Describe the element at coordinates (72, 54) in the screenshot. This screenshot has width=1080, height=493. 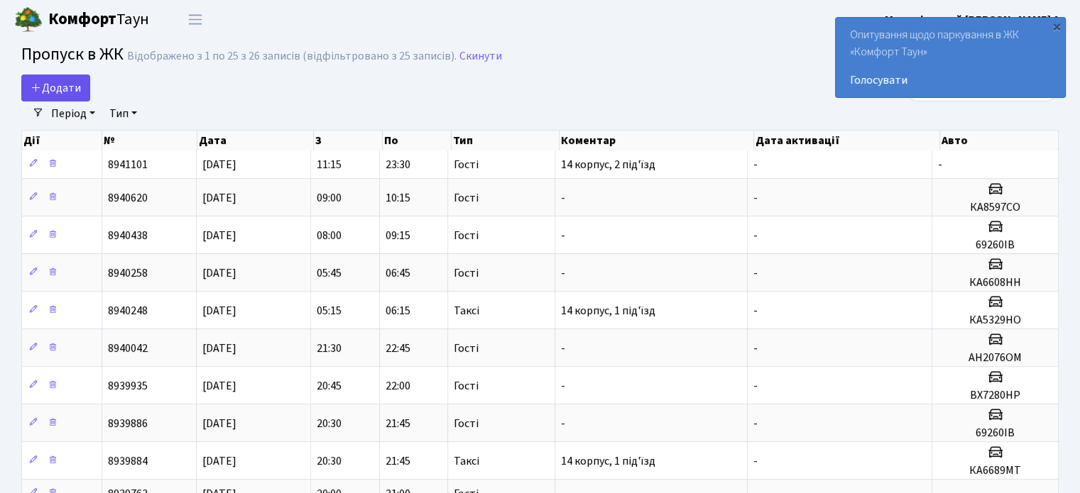
I see `span: Пропуск в ЖК` at that location.